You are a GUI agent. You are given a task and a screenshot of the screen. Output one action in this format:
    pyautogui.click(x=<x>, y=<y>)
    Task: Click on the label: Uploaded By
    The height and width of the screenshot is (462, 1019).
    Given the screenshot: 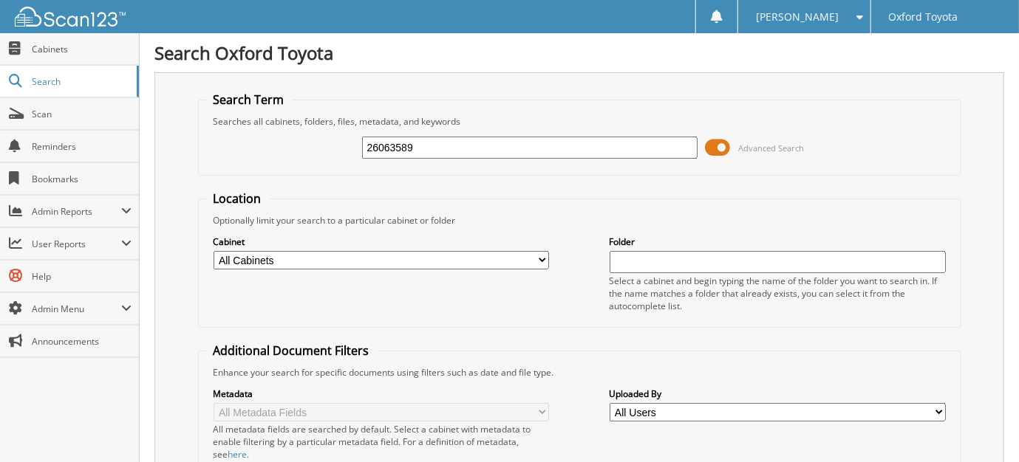 What is the action you would take?
    pyautogui.click(x=777, y=394)
    